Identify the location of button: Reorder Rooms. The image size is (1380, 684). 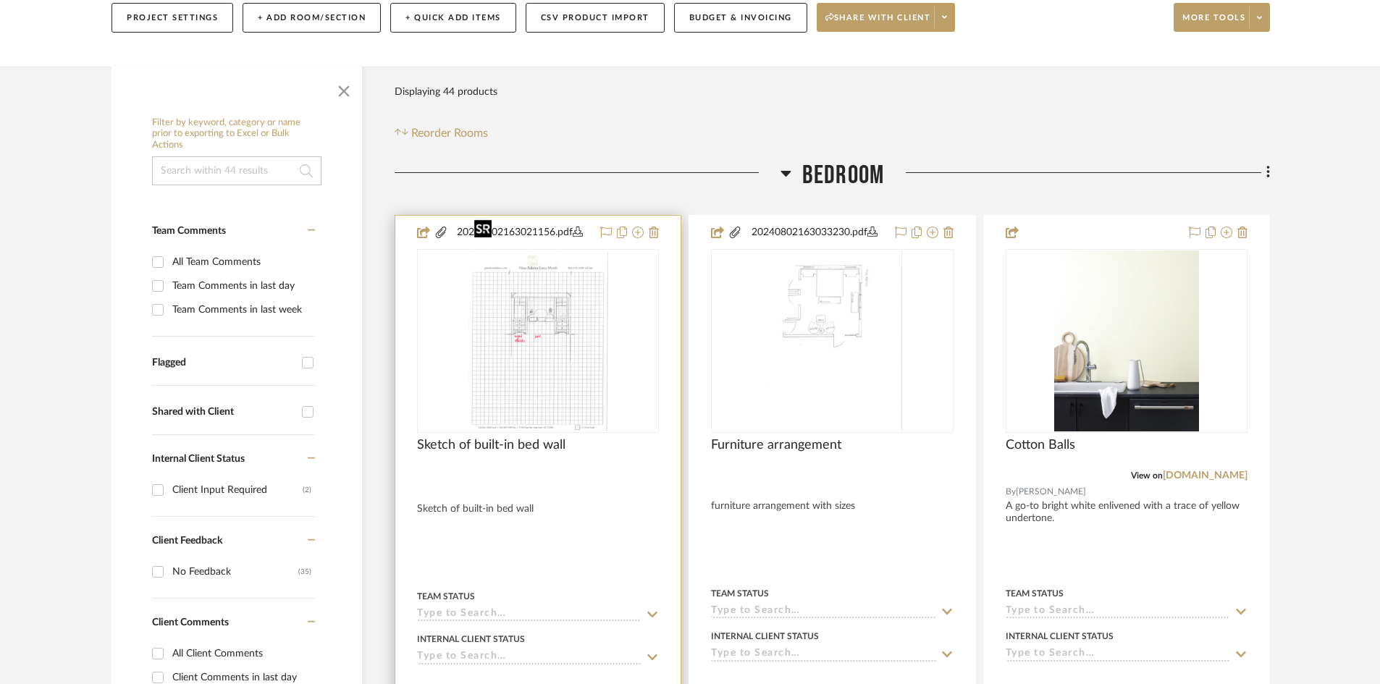
(441, 133).